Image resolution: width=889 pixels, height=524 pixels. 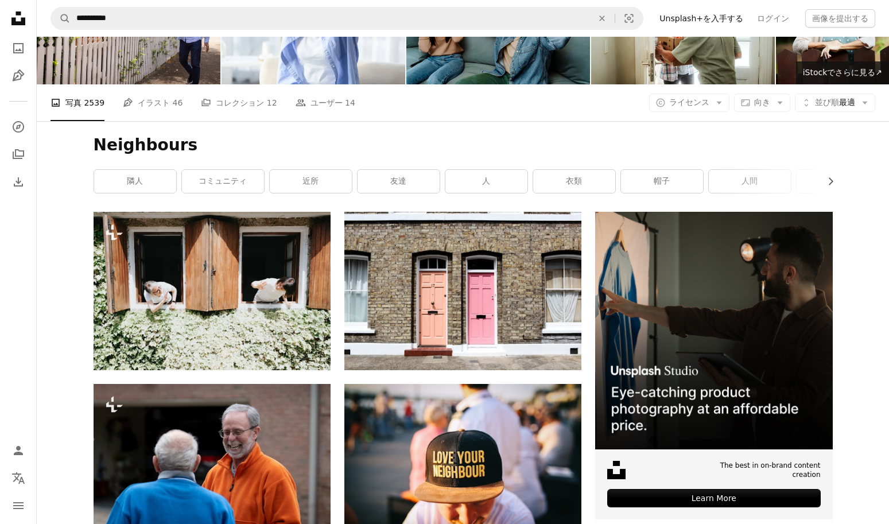 What do you see at coordinates (602, 18) in the screenshot?
I see `button: 全てクリア` at bounding box center [602, 18].